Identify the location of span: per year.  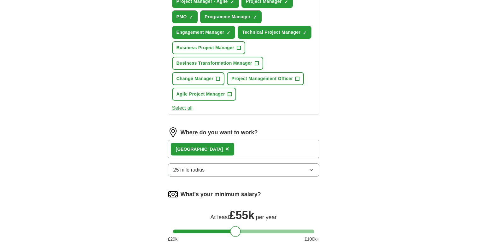
(267, 217).